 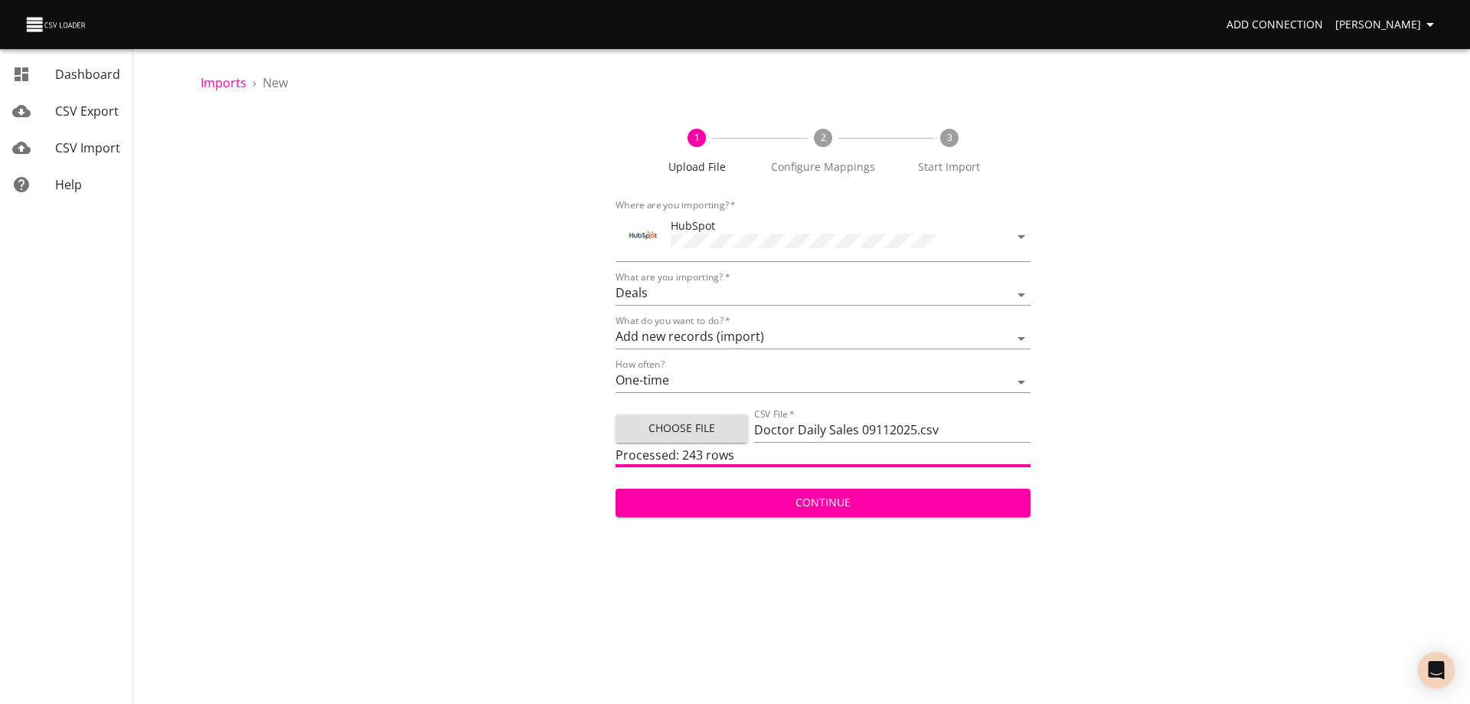 I want to click on span: Start Import, so click(x=949, y=167).